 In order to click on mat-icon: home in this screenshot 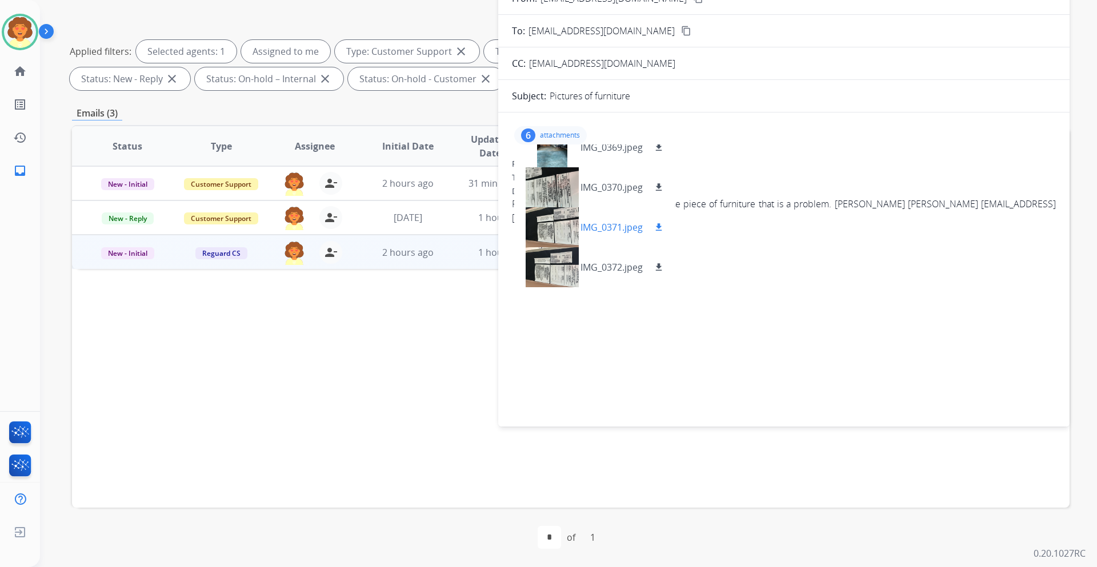, I will do `click(20, 71)`.